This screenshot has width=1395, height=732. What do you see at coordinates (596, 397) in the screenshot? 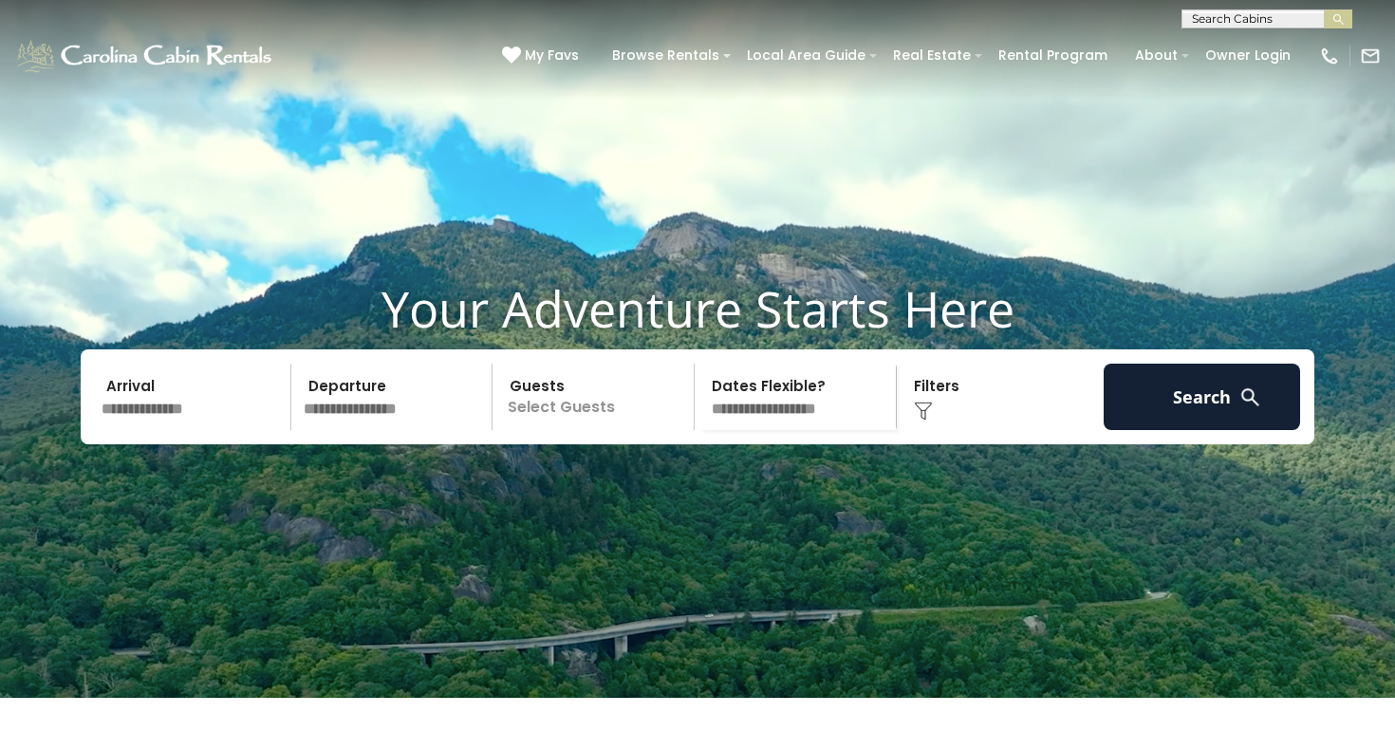
I see `p: Select Guests` at bounding box center [596, 397].